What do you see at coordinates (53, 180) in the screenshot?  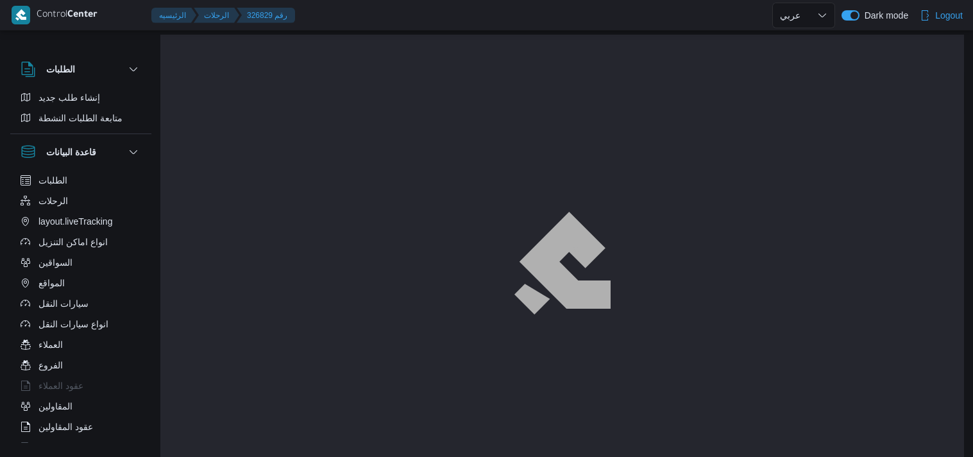 I see `span: الطلبات` at bounding box center [53, 180].